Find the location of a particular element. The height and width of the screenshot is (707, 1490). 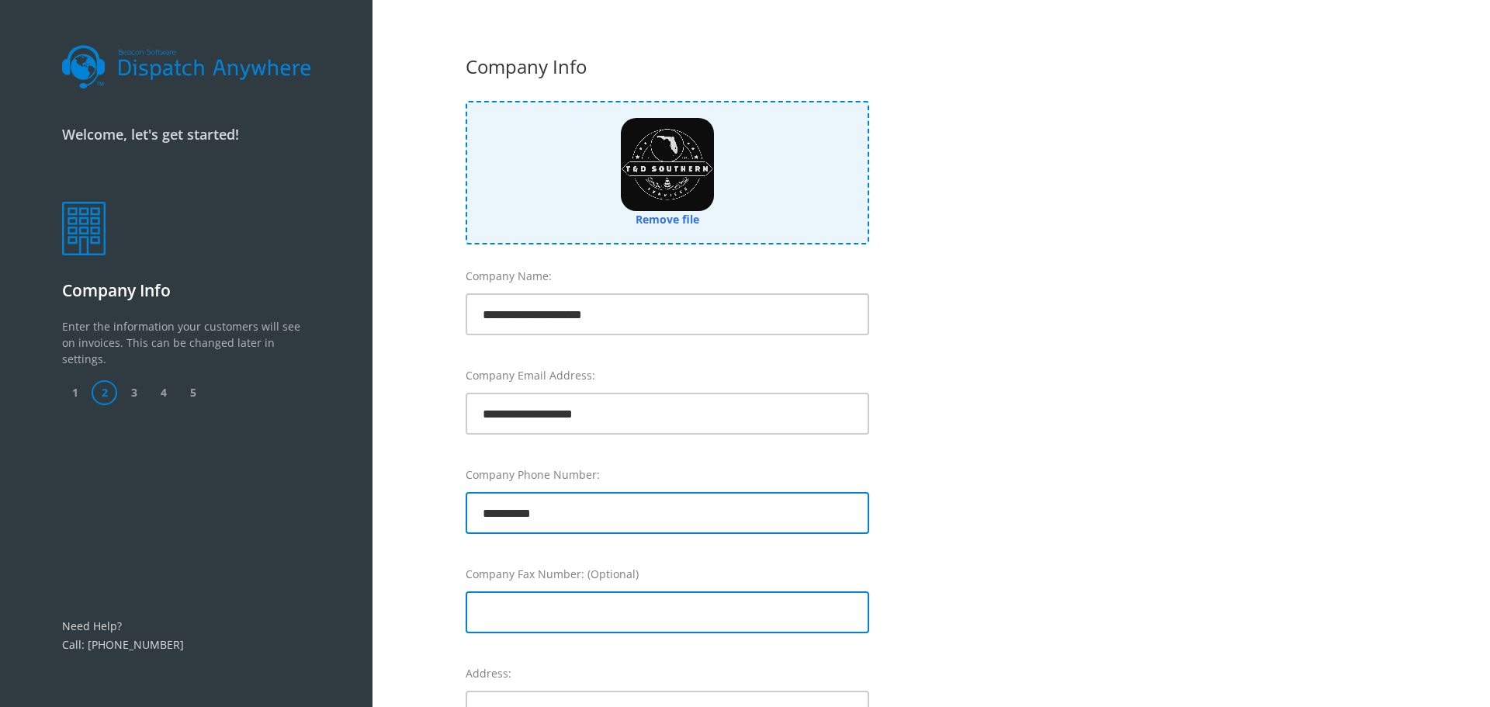

img: company.png is located at coordinates (84, 228).